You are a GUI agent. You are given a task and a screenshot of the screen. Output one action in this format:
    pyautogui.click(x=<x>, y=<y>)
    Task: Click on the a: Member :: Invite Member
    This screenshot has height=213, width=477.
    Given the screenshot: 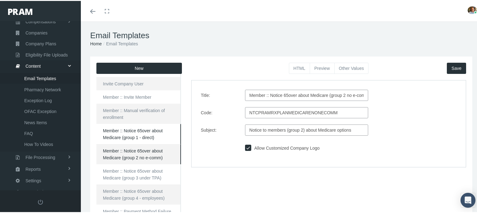 What is the action you would take?
    pyautogui.click(x=139, y=96)
    